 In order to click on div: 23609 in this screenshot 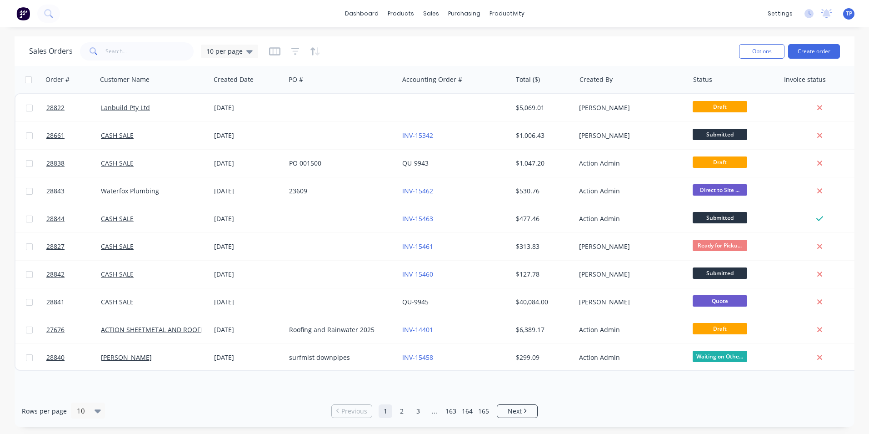, I will do `click(339, 191)`.